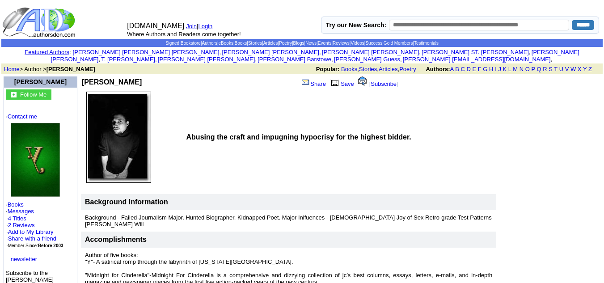  Describe the element at coordinates (573, 69) in the screenshot. I see `a: W` at that location.